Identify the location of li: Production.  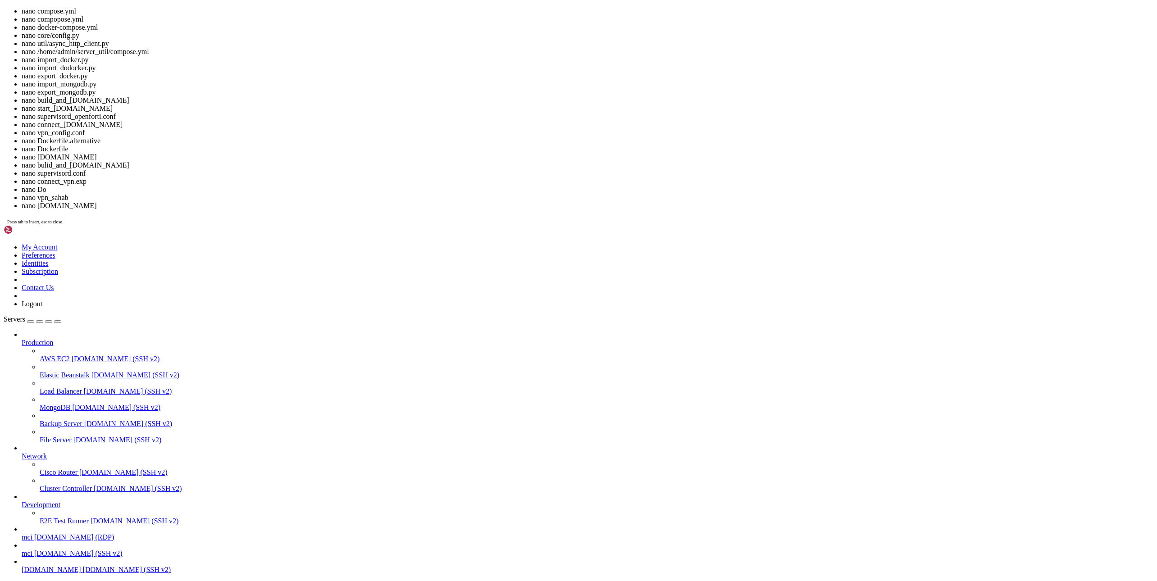
(587, 387).